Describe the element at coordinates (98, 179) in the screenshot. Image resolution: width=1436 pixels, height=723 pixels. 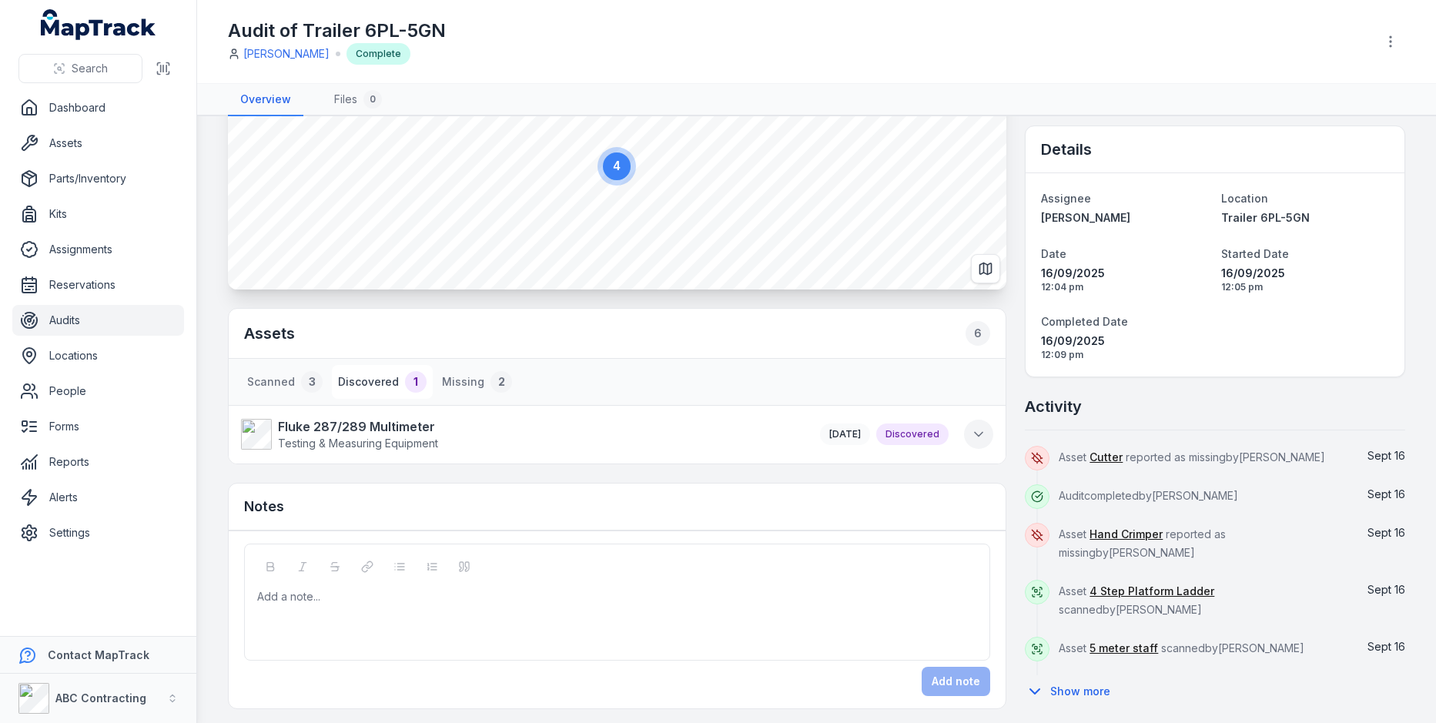
I see `a: Parts/Inventory` at that location.